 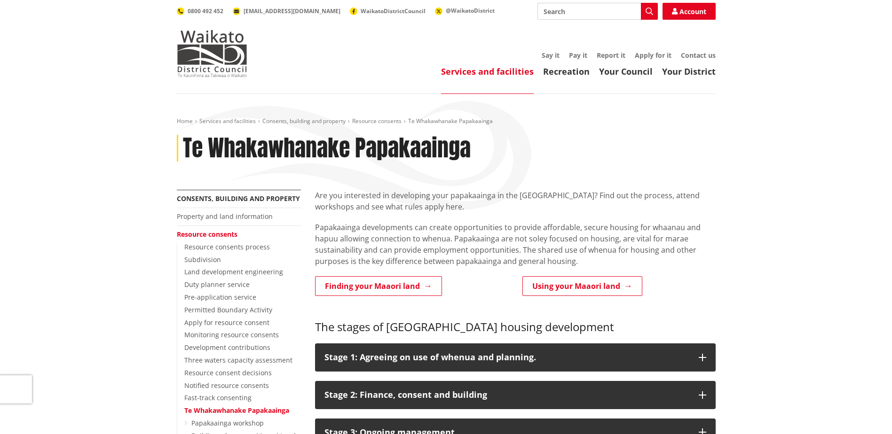 What do you see at coordinates (598, 11) in the screenshot?
I see `input: Search input` at bounding box center [598, 11].